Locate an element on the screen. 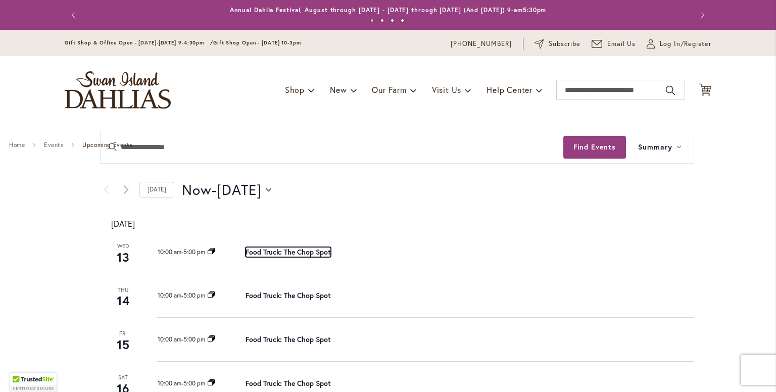 This screenshot has height=392, width=776. button: Click to toggle datepicker is located at coordinates (226, 190).